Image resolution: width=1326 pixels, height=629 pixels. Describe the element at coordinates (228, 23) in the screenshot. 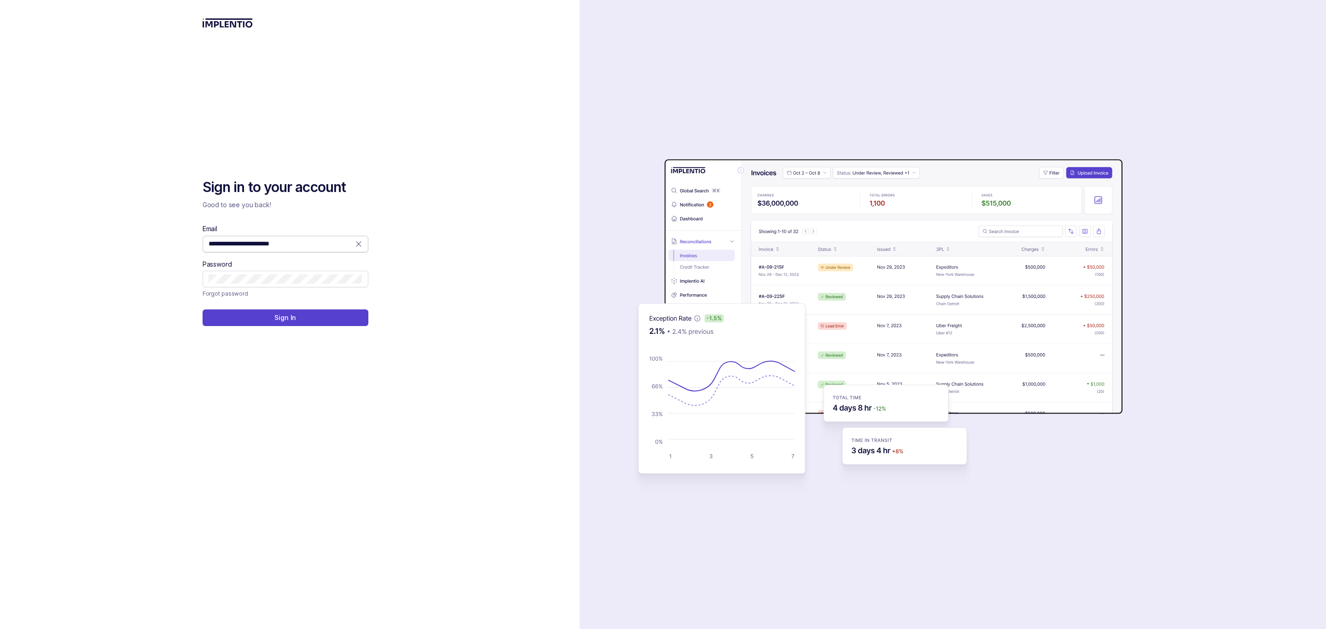

I see `img: logo` at that location.